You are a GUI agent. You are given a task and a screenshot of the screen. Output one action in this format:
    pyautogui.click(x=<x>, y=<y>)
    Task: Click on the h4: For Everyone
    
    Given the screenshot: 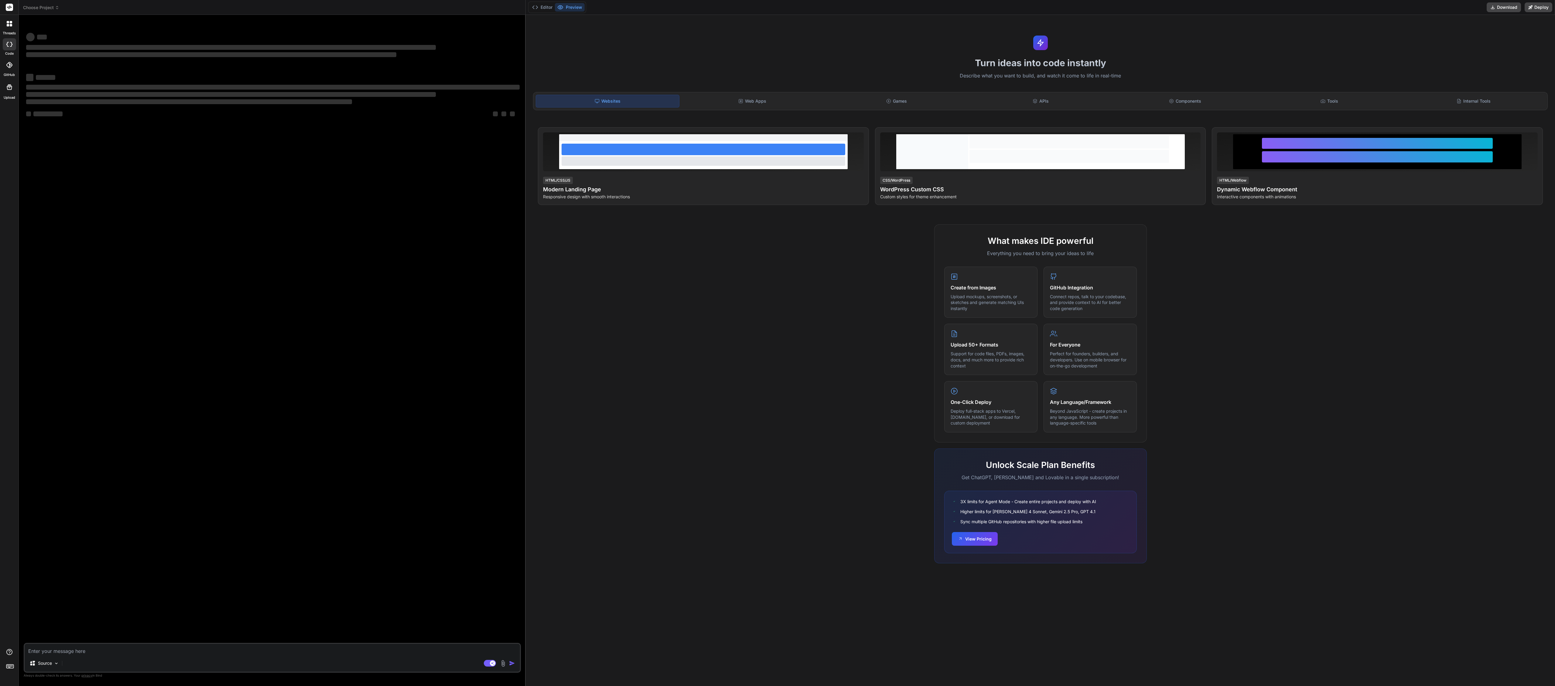 What is the action you would take?
    pyautogui.click(x=1090, y=345)
    